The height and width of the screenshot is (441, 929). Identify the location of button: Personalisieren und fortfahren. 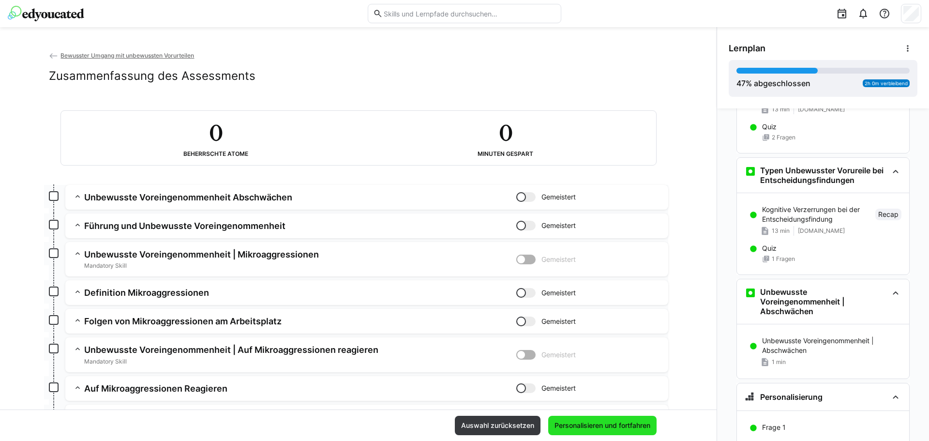
(603, 425).